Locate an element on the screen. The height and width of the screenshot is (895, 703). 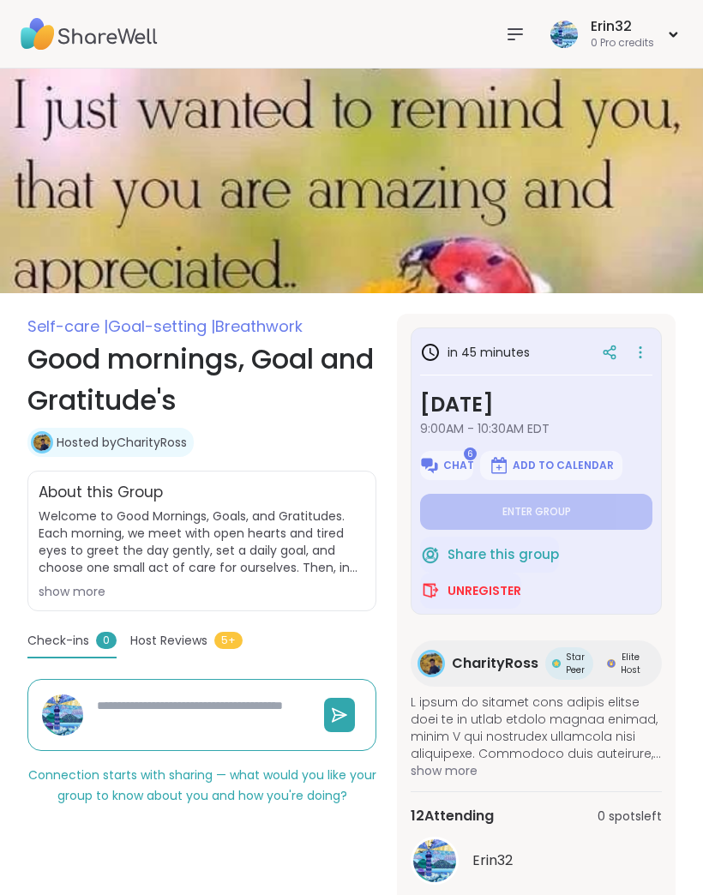
button: Chat is located at coordinates (447, 466).